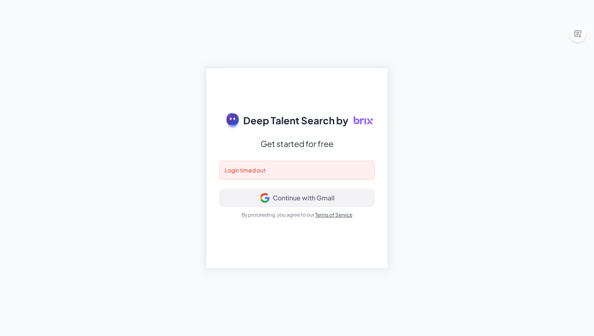 Image resolution: width=594 pixels, height=336 pixels. What do you see at coordinates (297, 170) in the screenshot?
I see `div: Login timed out` at bounding box center [297, 170].